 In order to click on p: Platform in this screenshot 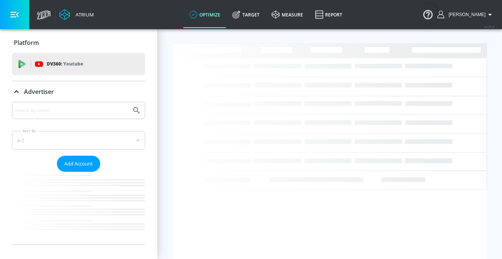, I will do `click(26, 43)`.